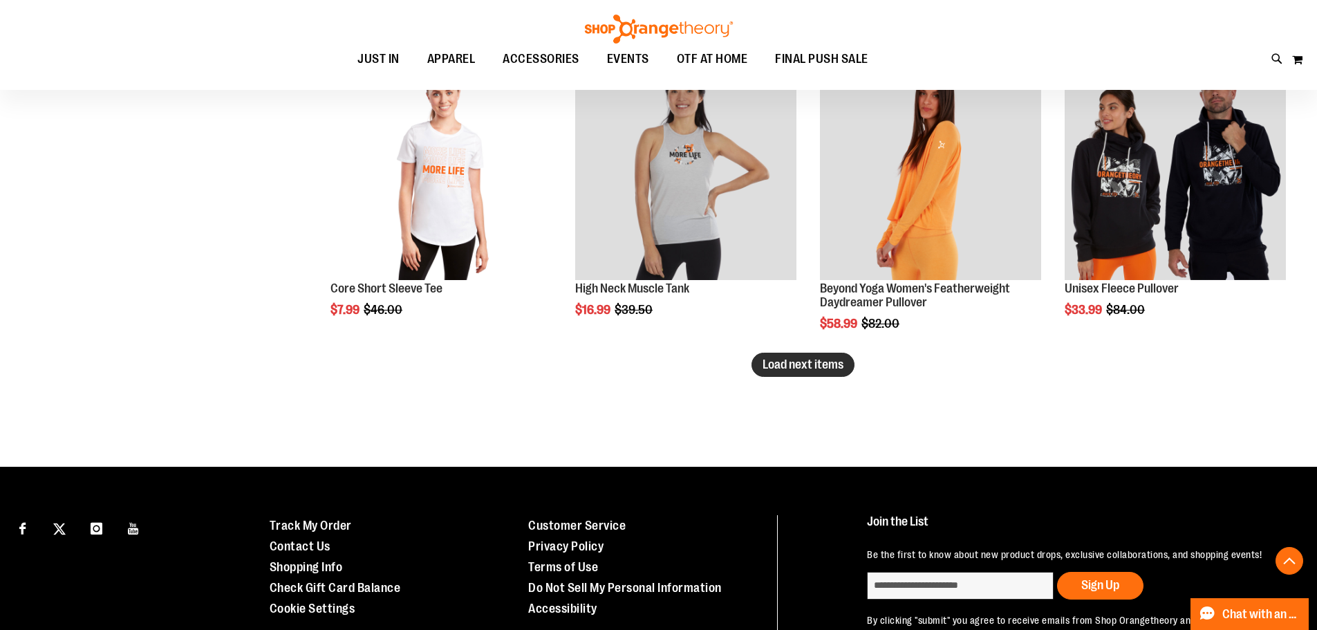 Image resolution: width=1317 pixels, height=630 pixels. I want to click on a: Customer Service, so click(577, 525).